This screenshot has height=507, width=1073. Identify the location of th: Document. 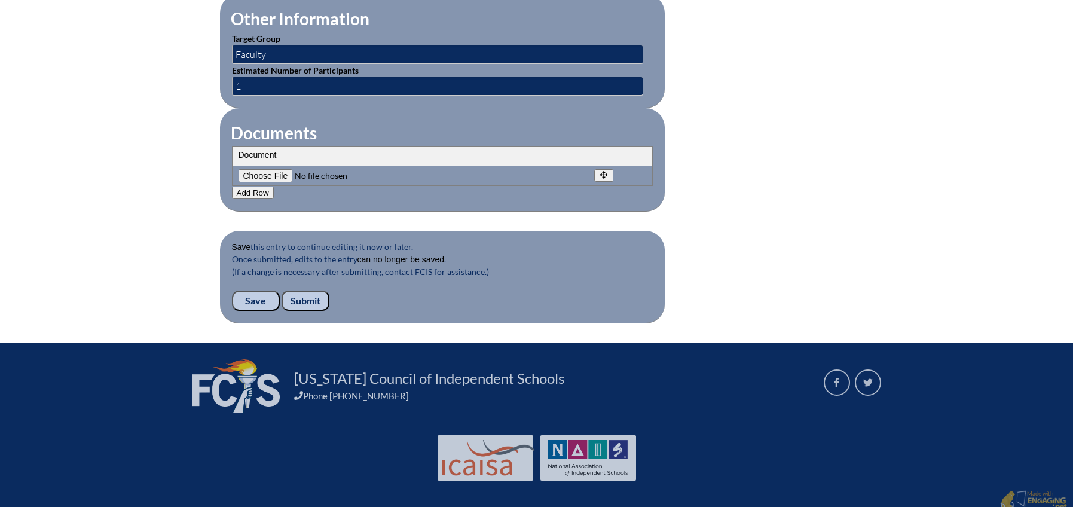
(410, 157).